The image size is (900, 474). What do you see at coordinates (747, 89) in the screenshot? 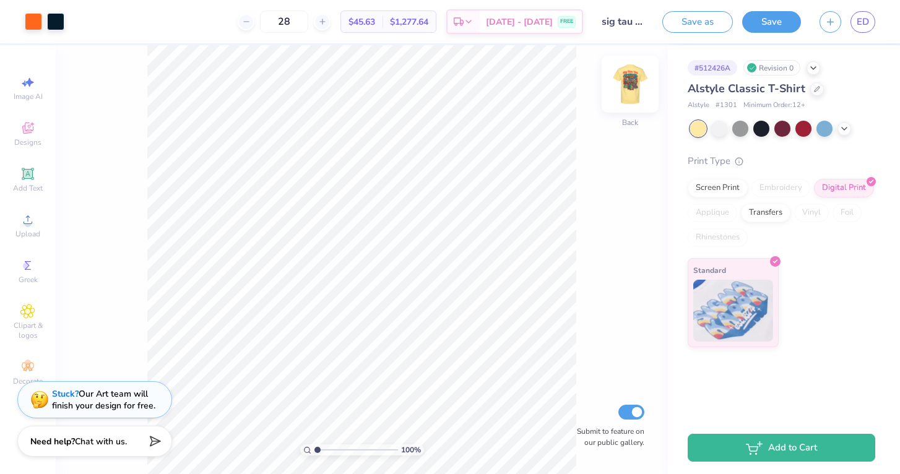
I see `span: Alstyle Classic T-Shirt` at bounding box center [747, 89].